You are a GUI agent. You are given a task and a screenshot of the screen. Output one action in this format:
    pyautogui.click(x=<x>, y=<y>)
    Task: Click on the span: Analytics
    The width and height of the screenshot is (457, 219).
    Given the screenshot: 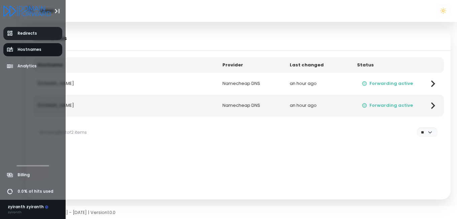 What is the action you would take?
    pyautogui.click(x=27, y=66)
    